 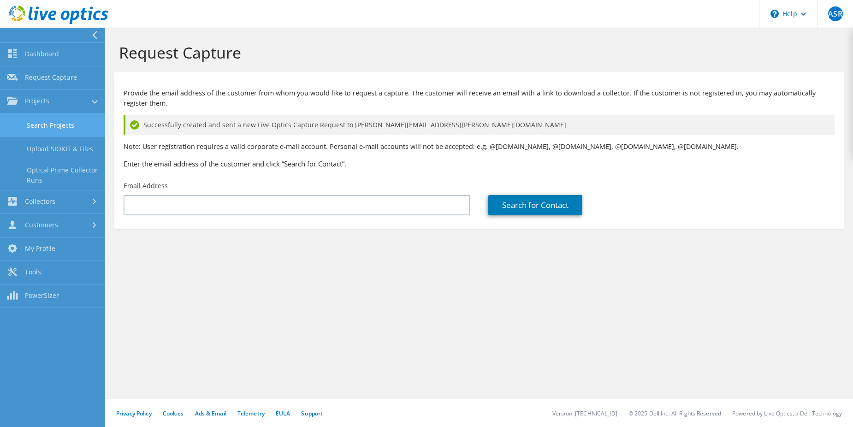 I want to click on li: Powered by Live Optics, a Dell Technology, so click(x=787, y=413).